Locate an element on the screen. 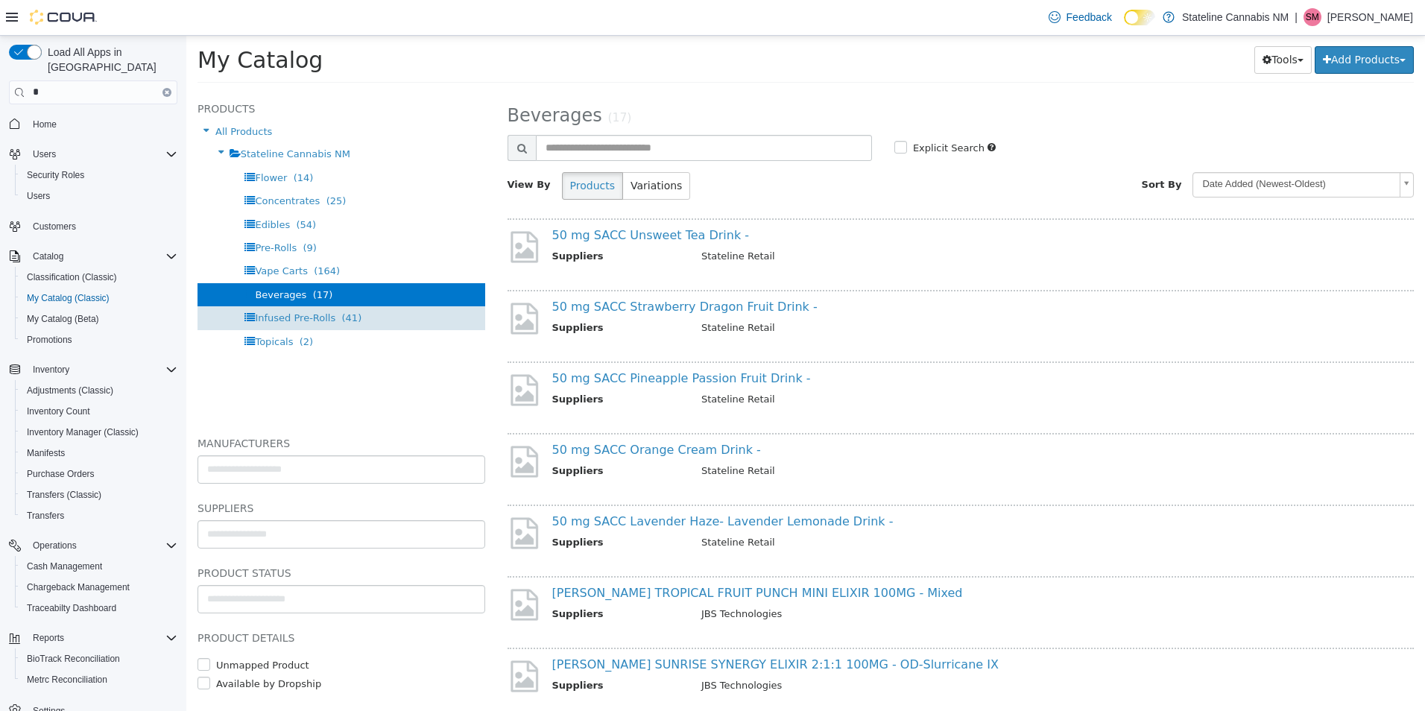  span: Date Added (Newest-Oldest) is located at coordinates (1107, 148).